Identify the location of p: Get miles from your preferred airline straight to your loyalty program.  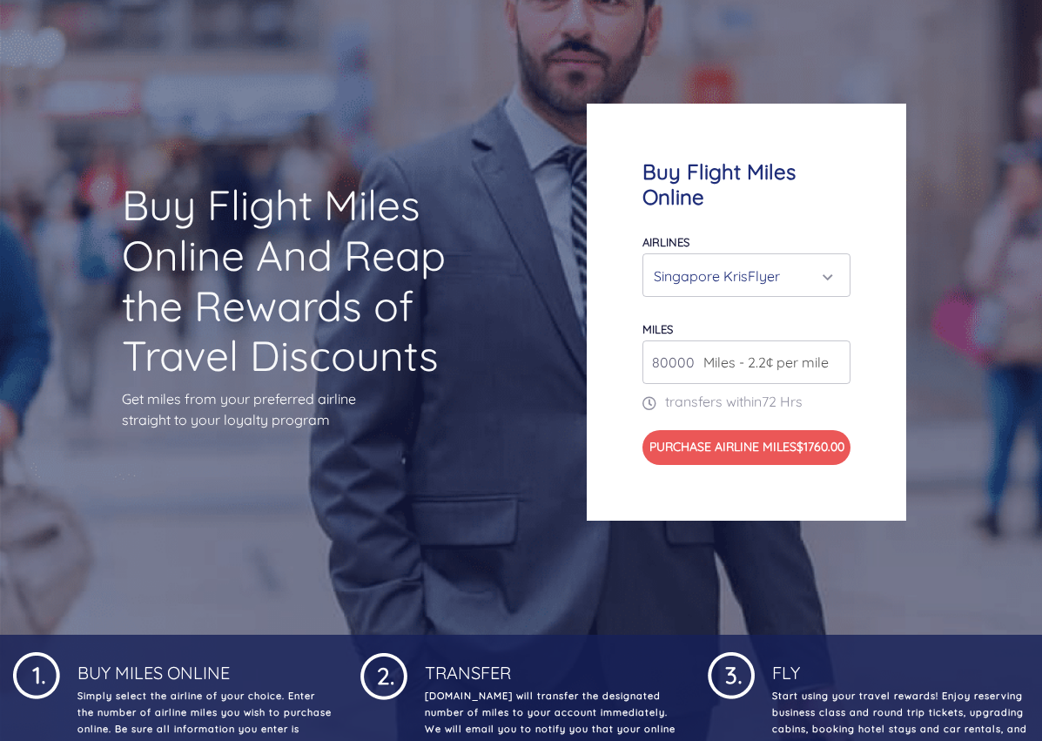
(288, 409).